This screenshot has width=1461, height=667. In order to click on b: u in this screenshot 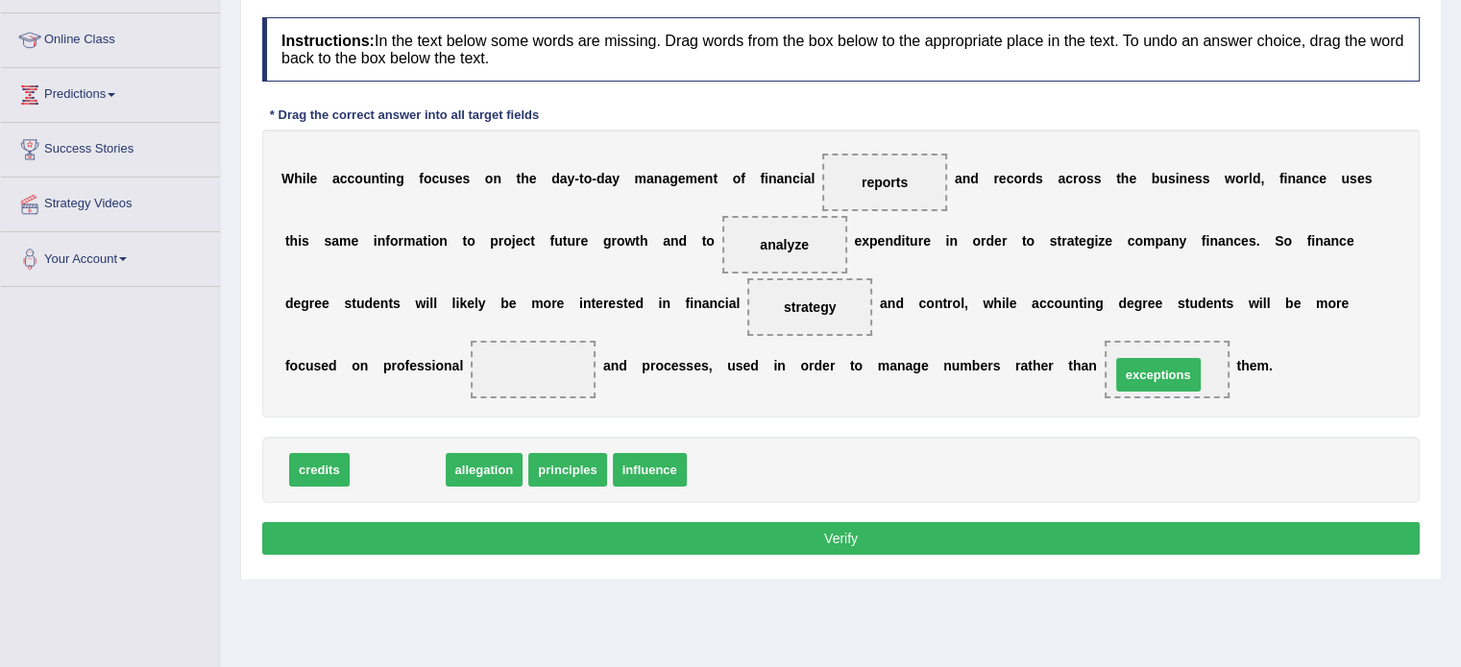, I will do `click(443, 179)`.